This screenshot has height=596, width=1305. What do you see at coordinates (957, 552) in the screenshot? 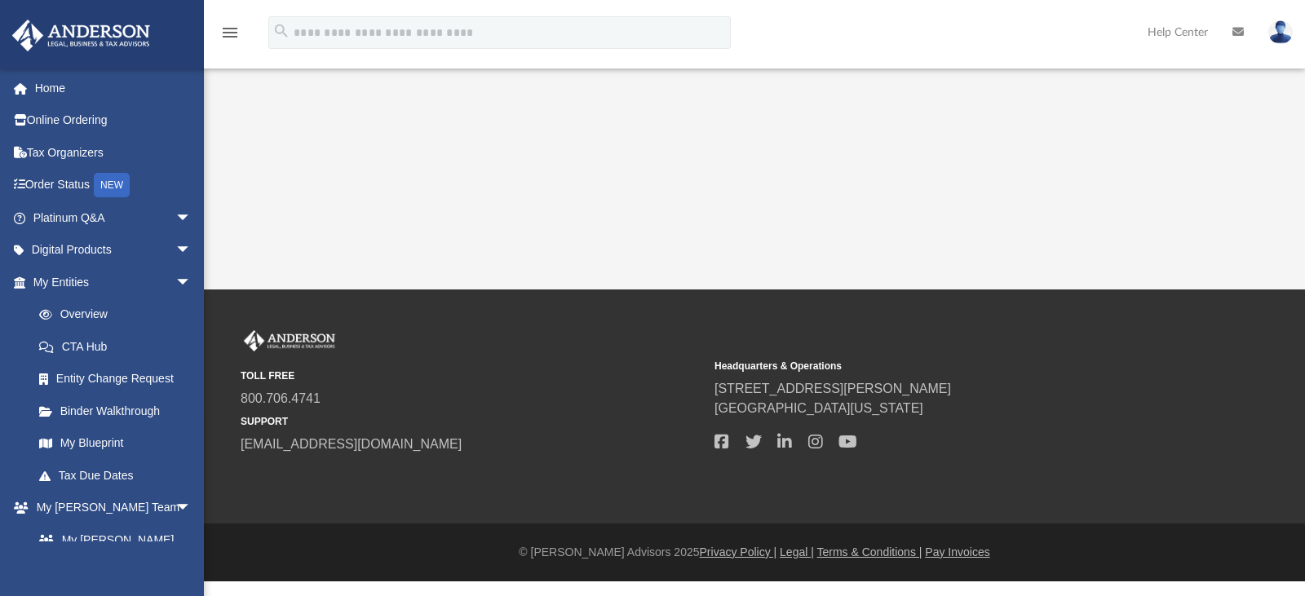
I see `a: Pay Invoices` at bounding box center [957, 552].